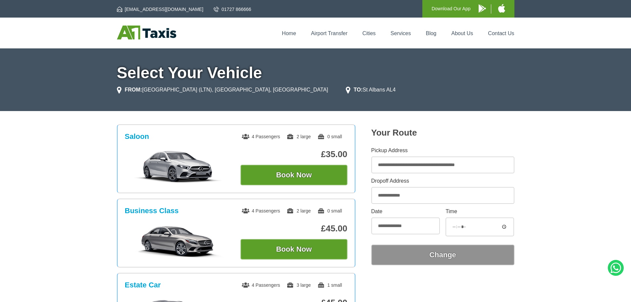 The image size is (631, 302). I want to click on label: Date, so click(405, 211).